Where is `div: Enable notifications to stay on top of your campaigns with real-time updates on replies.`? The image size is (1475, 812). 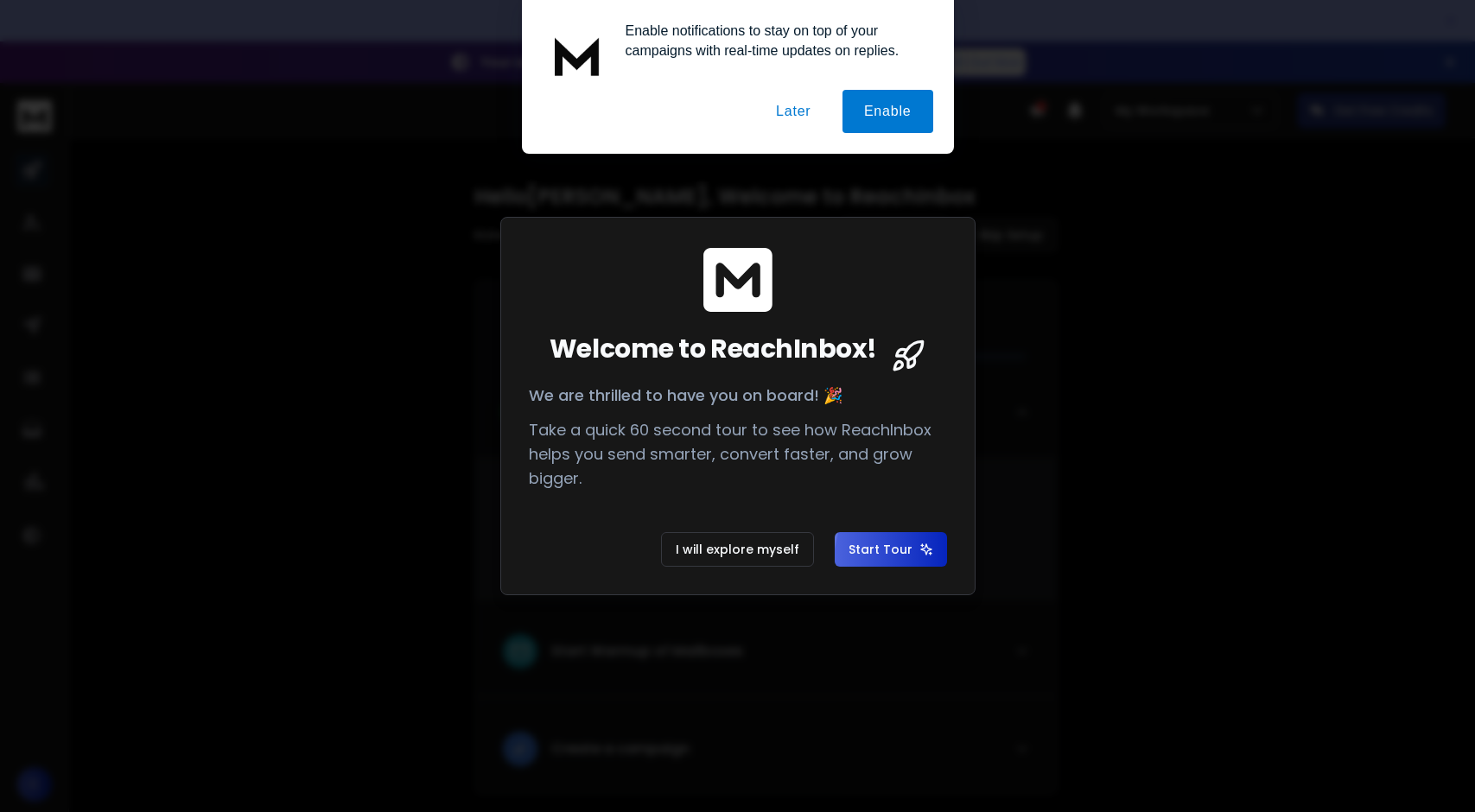 div: Enable notifications to stay on top of your campaigns with real-time updates on replies. is located at coordinates (772, 41).